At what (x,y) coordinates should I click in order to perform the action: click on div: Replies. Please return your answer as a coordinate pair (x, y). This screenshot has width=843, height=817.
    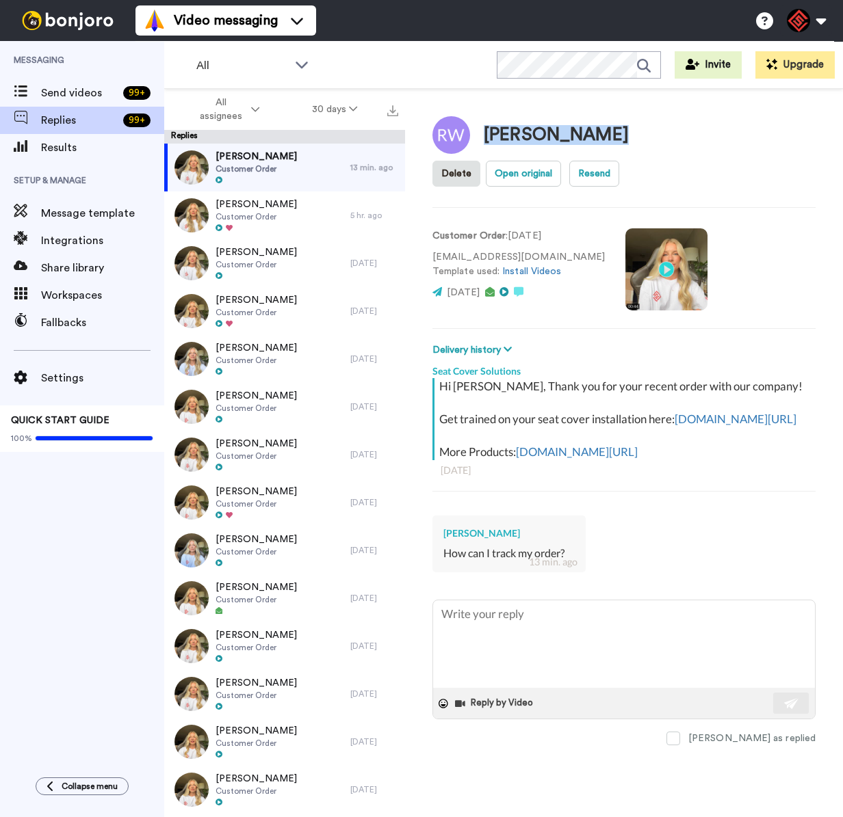
    Looking at the image, I should click on (285, 137).